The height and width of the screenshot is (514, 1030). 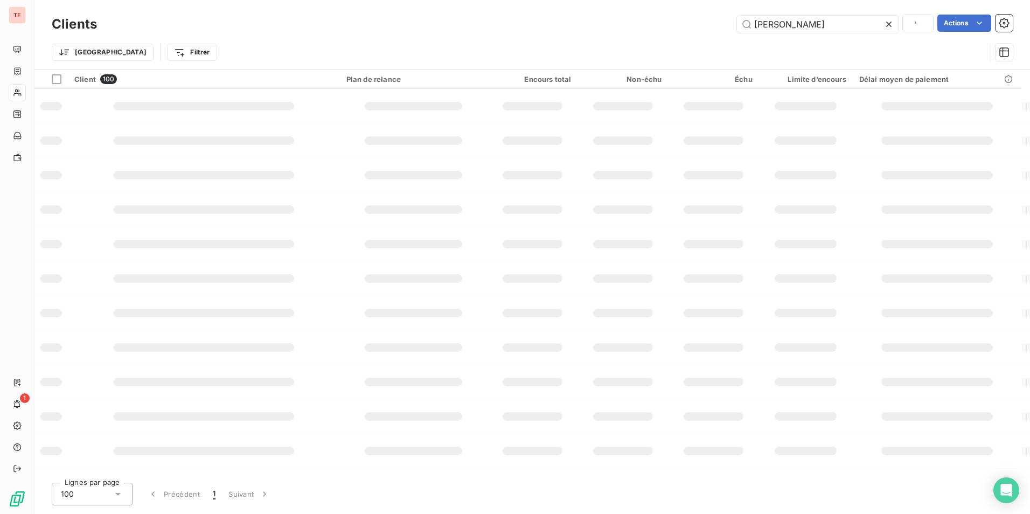 I want to click on div: Délai moyen de paiement, so click(x=937, y=79).